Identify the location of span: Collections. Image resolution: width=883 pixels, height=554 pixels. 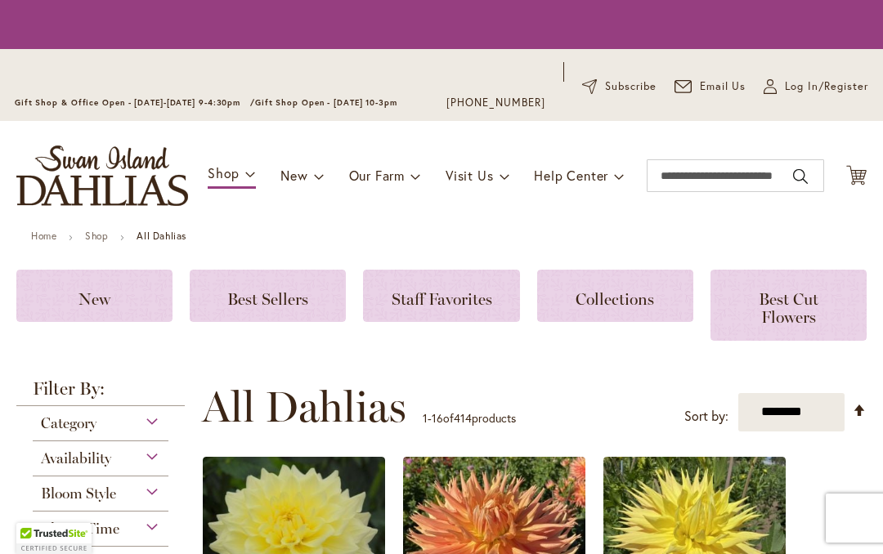
(615, 299).